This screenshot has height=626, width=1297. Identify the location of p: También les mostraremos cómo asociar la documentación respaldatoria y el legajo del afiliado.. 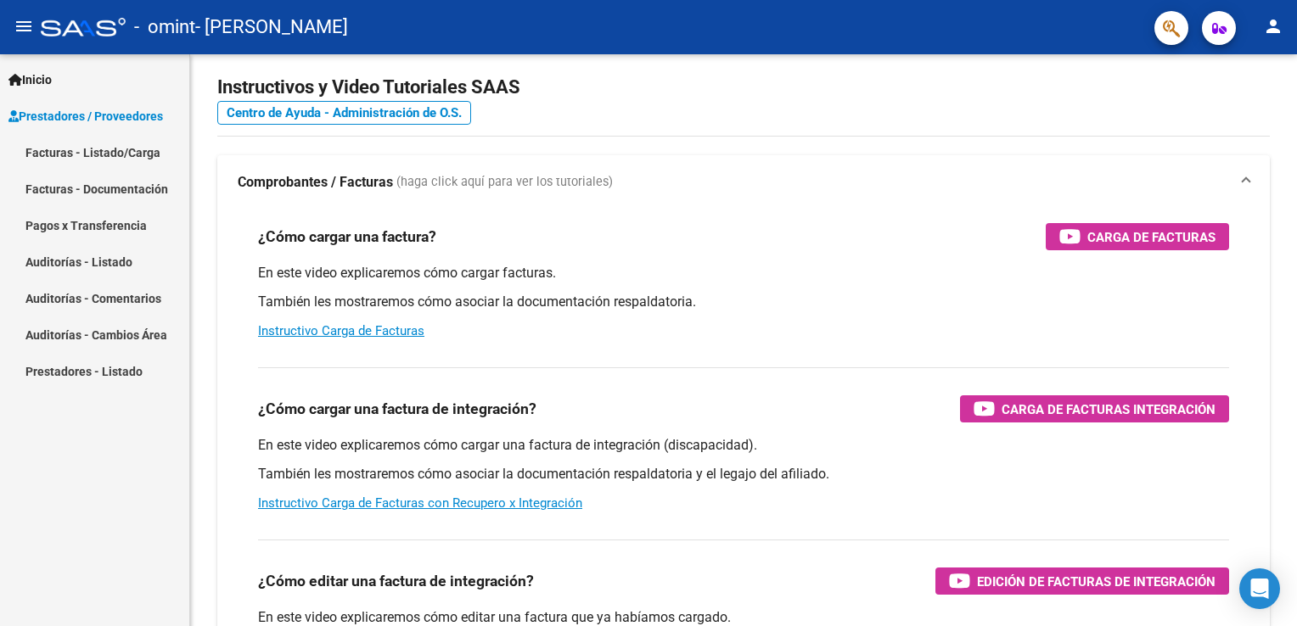
(744, 474).